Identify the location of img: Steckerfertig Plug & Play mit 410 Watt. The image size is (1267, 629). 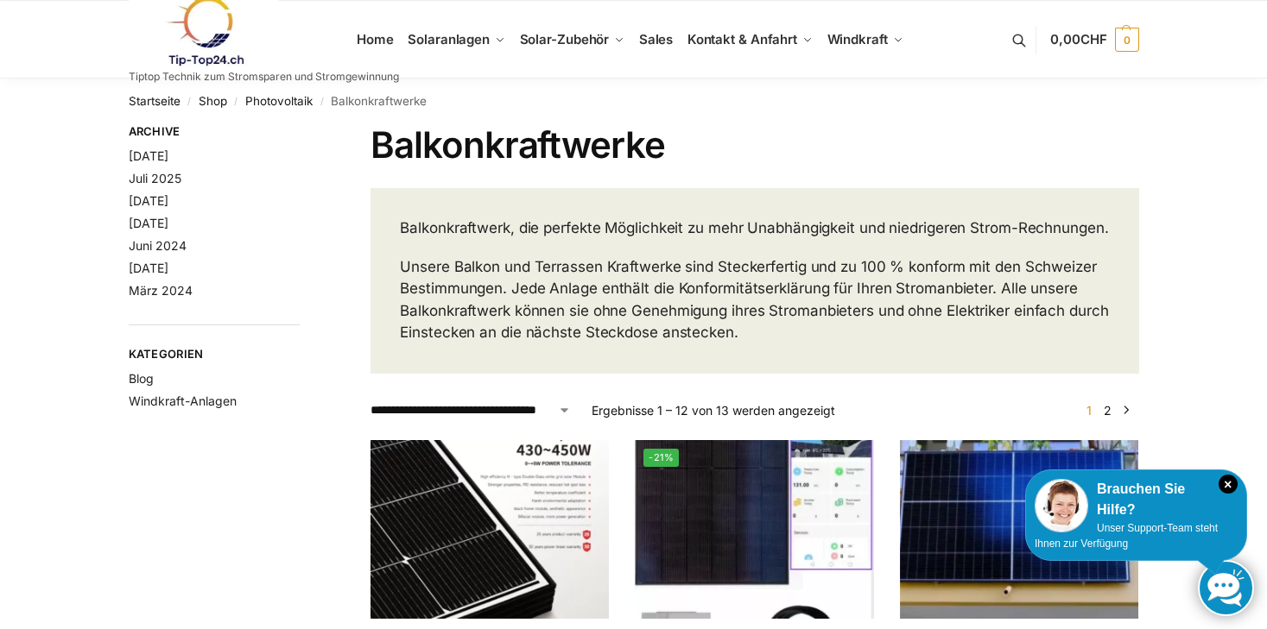
(754, 529).